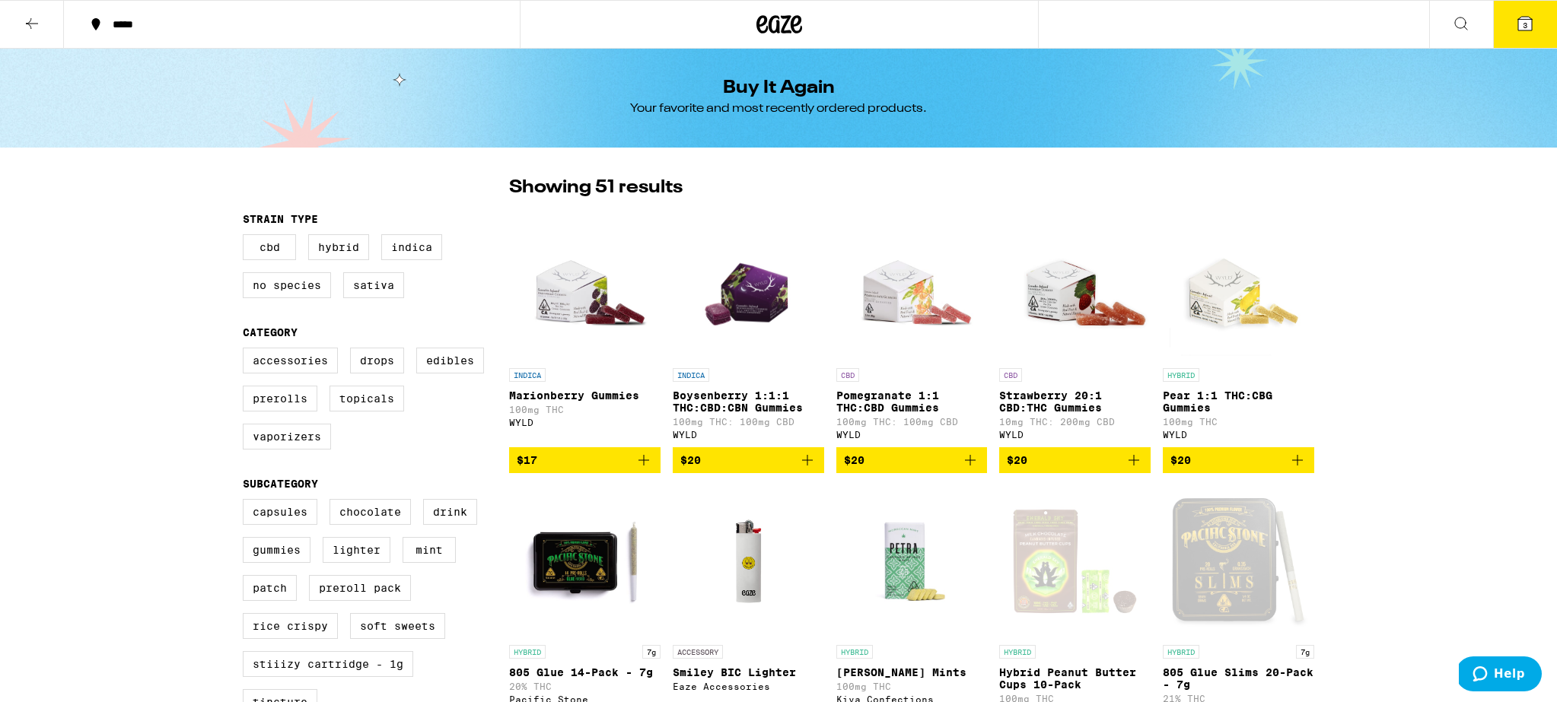  What do you see at coordinates (527, 460) in the screenshot?
I see `span: $17` at bounding box center [527, 460].